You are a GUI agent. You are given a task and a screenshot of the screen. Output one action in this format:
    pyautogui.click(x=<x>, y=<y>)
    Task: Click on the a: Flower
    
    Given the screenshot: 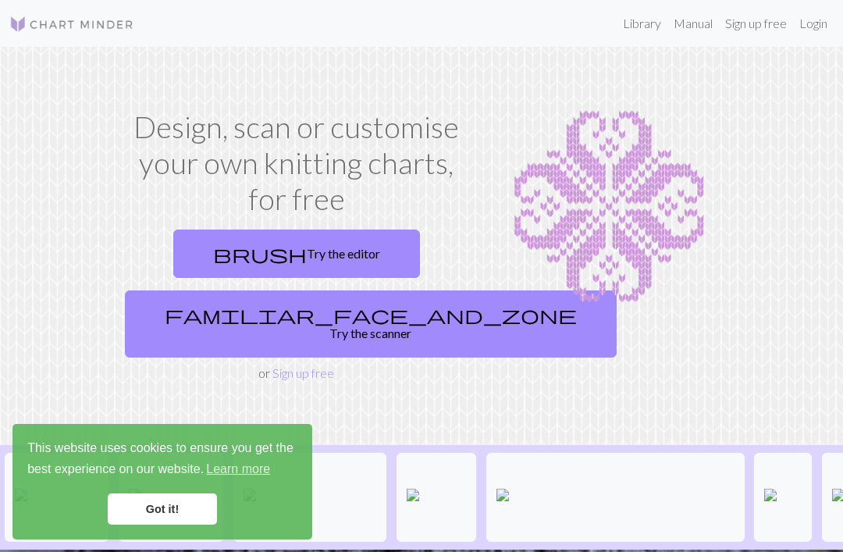 What is the action you would take?
    pyautogui.click(x=783, y=495)
    